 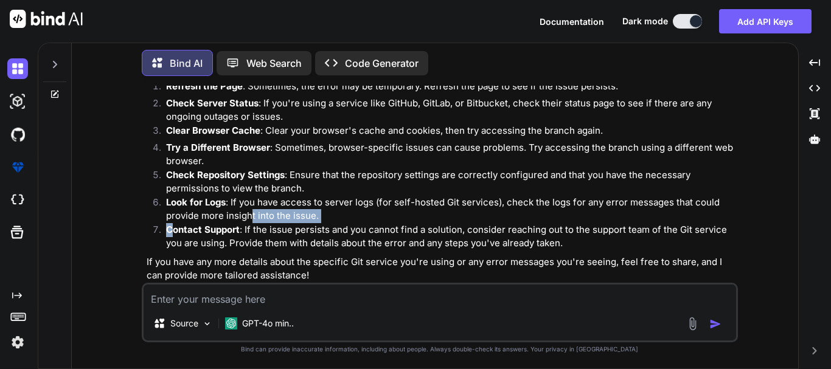 What do you see at coordinates (203, 229) in the screenshot?
I see `strong: Contact Support` at bounding box center [203, 229].